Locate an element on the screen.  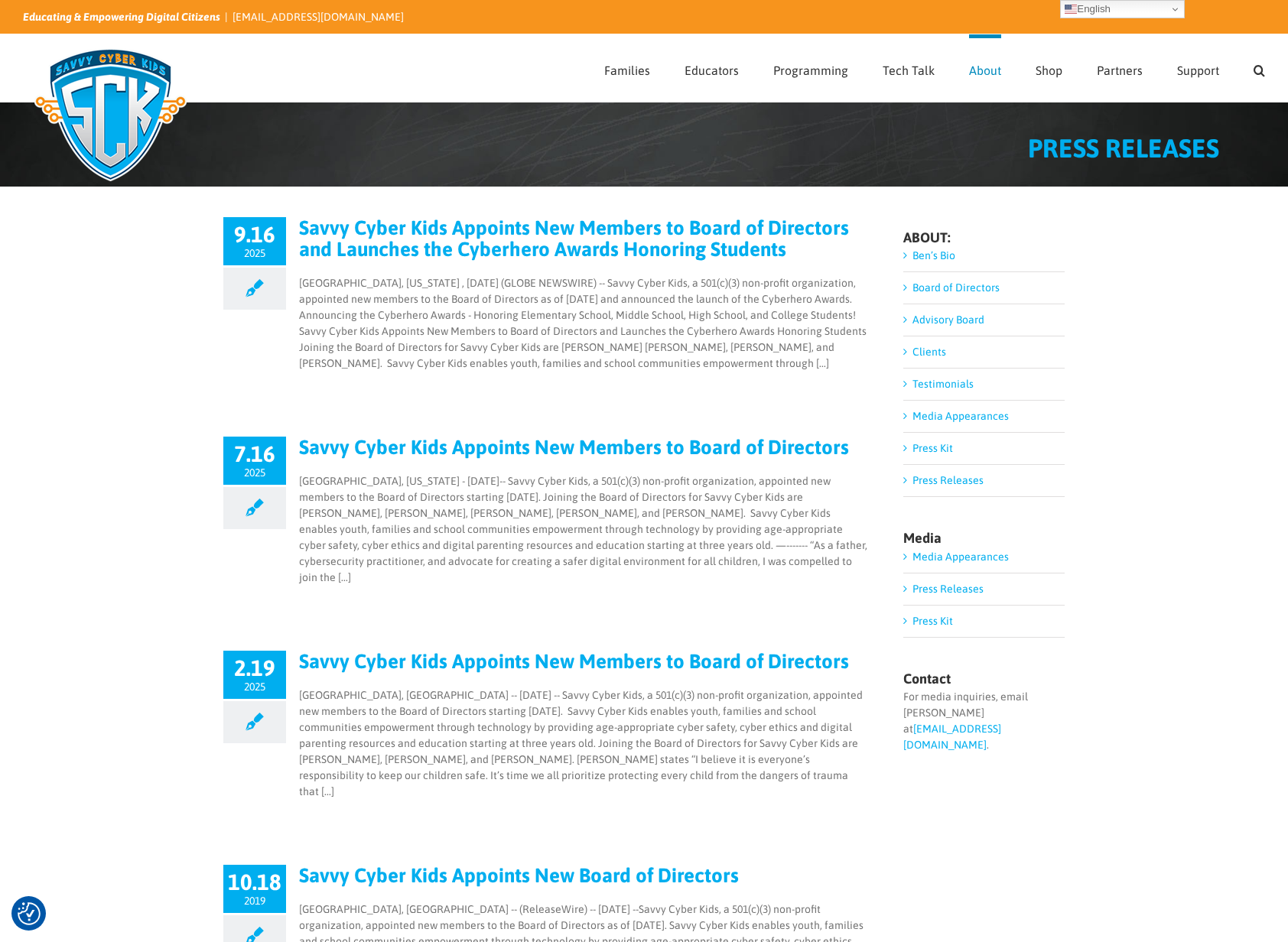
a: About is located at coordinates (985, 68).